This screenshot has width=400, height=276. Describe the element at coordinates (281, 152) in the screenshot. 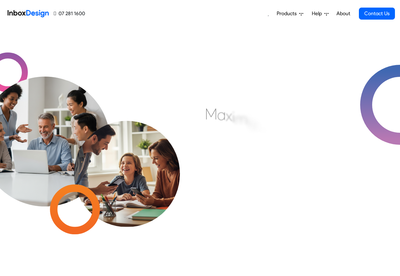

I see `div: Maximising Efficient & Engagement, Connecting Schools, Families, and Students.` at that location.